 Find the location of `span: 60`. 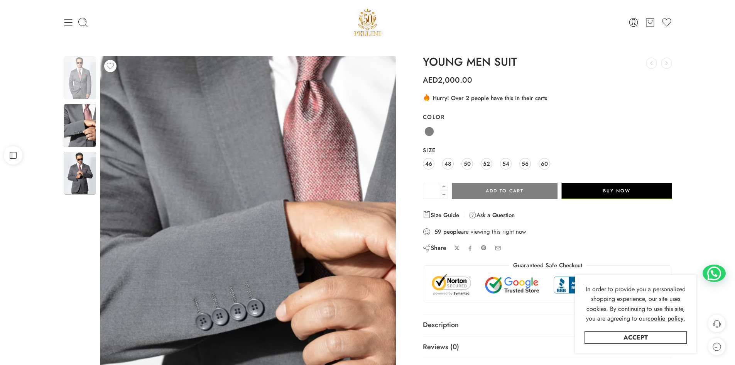

span: 60 is located at coordinates (545, 163).